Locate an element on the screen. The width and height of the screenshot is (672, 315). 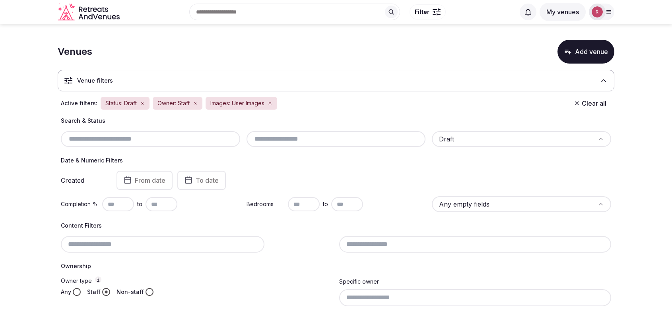
span: Owner: Staff is located at coordinates (173, 103).